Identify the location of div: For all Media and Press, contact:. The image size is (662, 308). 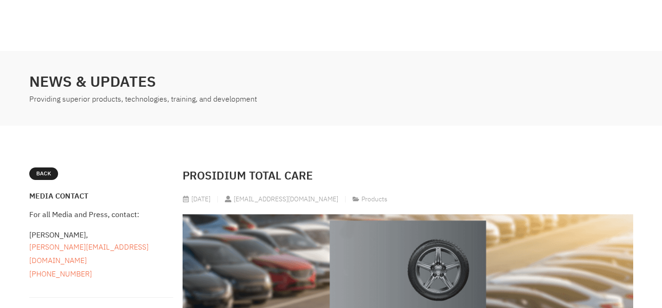
(101, 215).